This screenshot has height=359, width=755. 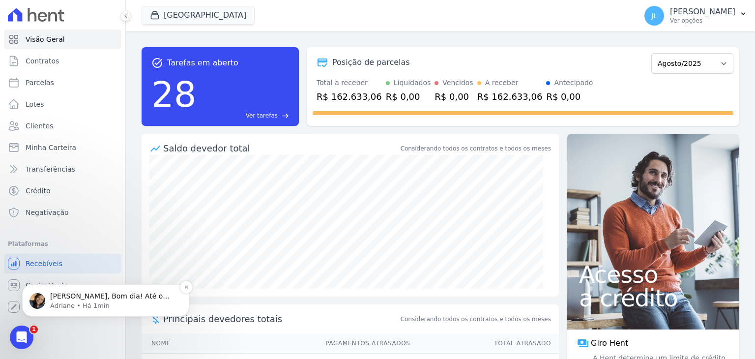 What do you see at coordinates (476, 319) in the screenshot?
I see `span: Considerando todos os contratos e todos os meses` at bounding box center [476, 319].